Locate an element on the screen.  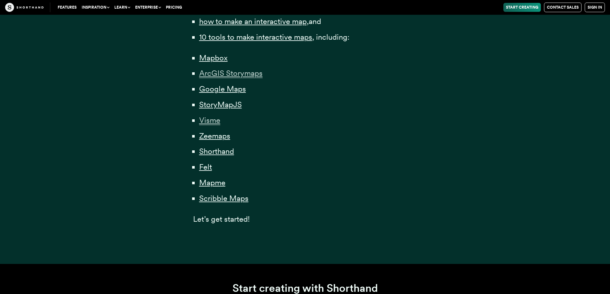
span: 10 tools to make interactive maps is located at coordinates (256, 37).